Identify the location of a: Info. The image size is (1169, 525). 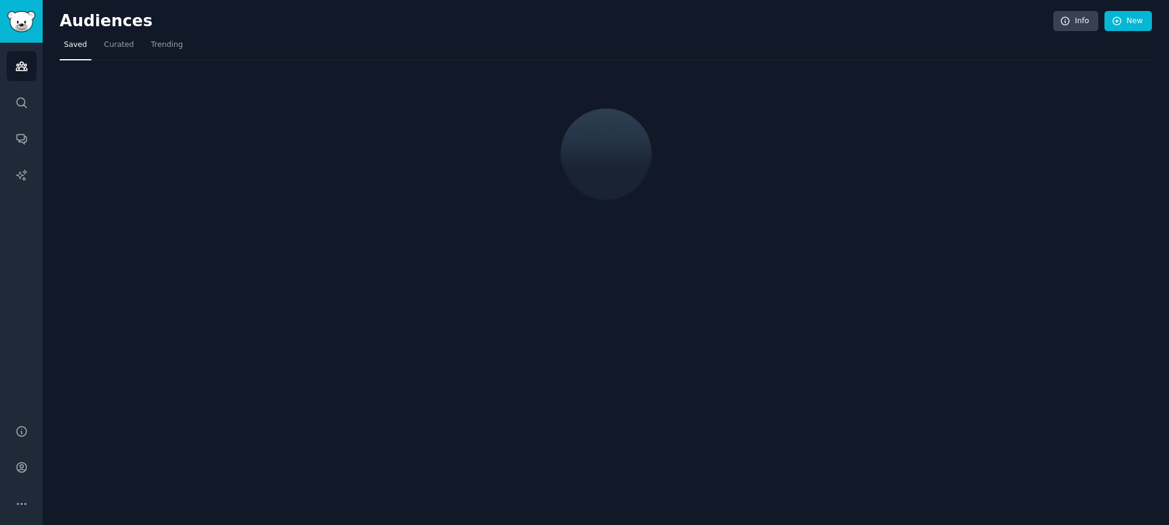
(1076, 21).